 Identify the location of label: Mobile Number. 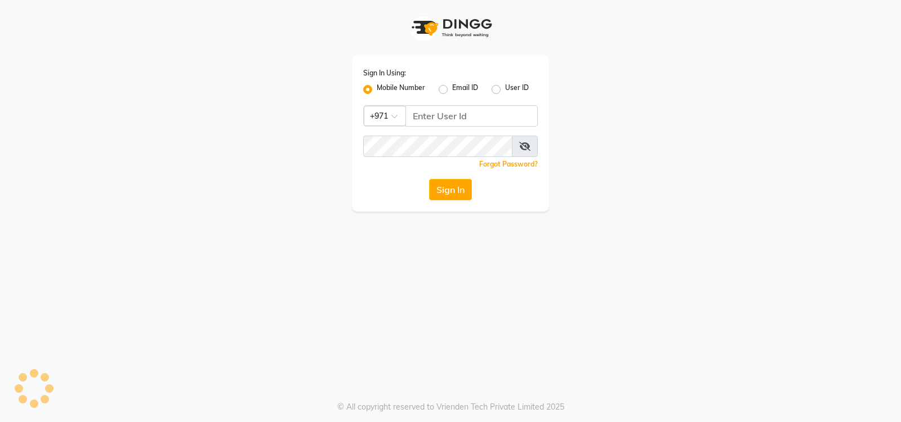
(401, 90).